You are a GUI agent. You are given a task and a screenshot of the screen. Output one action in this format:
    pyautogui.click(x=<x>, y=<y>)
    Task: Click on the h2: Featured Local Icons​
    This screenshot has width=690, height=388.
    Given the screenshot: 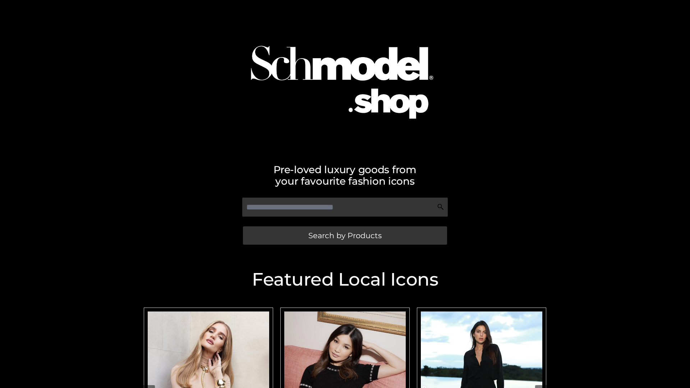 What is the action you would take?
    pyautogui.click(x=345, y=279)
    